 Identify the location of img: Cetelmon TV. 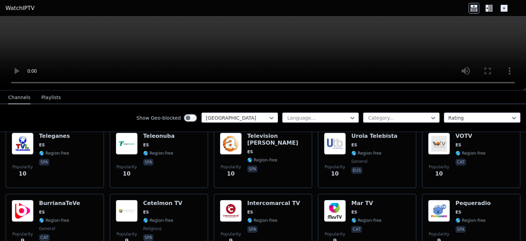
(127, 211).